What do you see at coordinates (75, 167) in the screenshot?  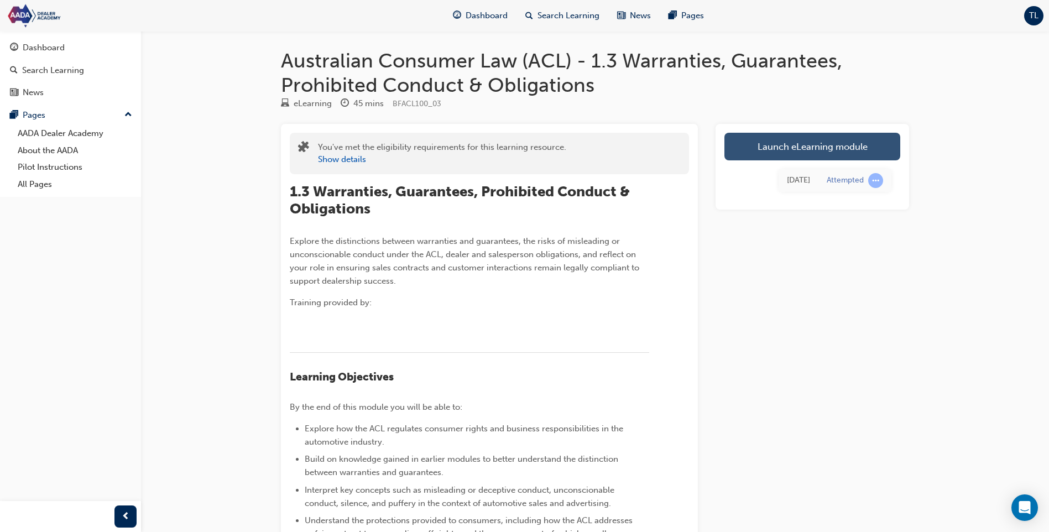 I see `a: Pilot Instructions` at bounding box center [75, 167].